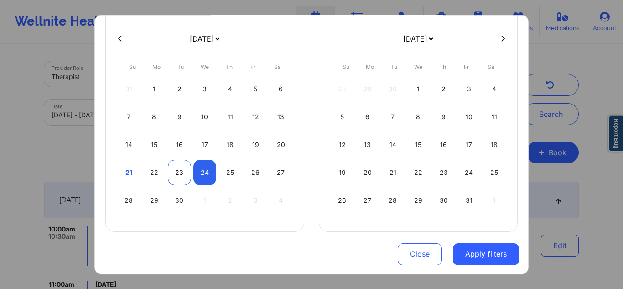  What do you see at coordinates (230, 89) in the screenshot?
I see `div: Thu Sep 04 2025` at bounding box center [230, 89].